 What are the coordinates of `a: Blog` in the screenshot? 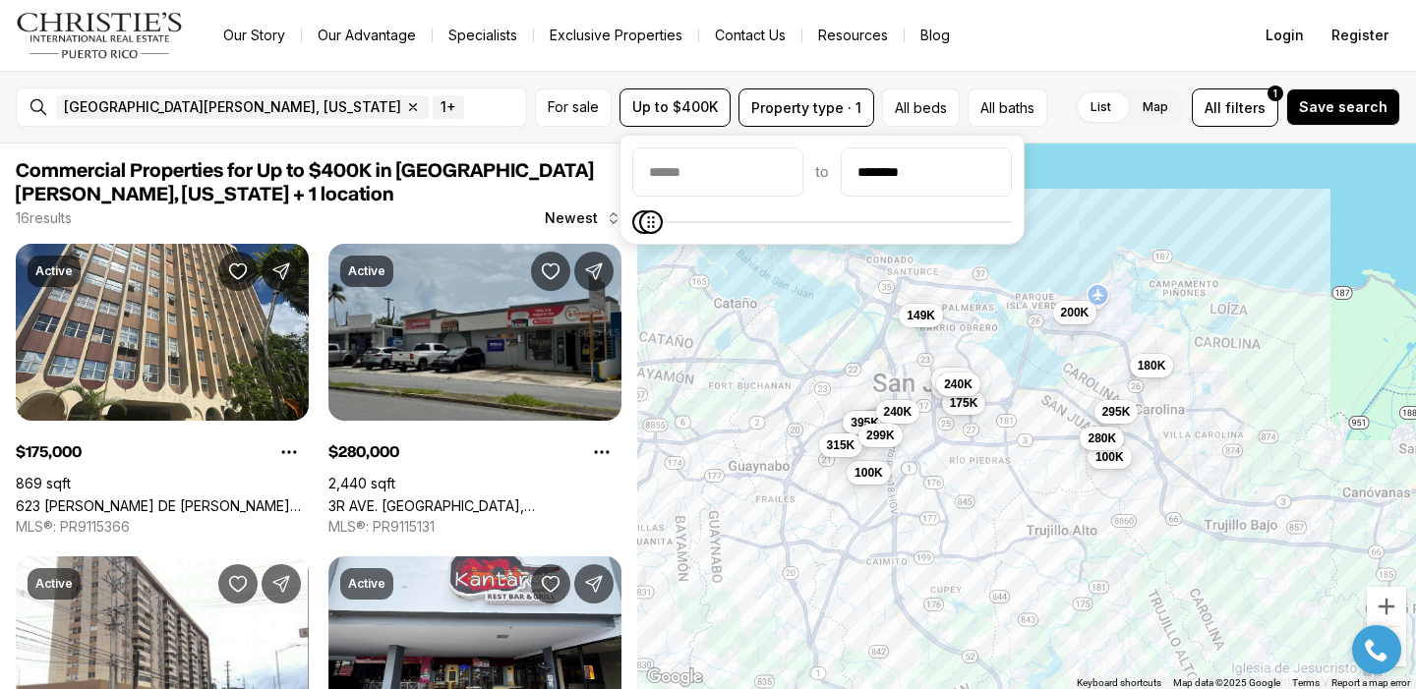 It's located at (935, 35).